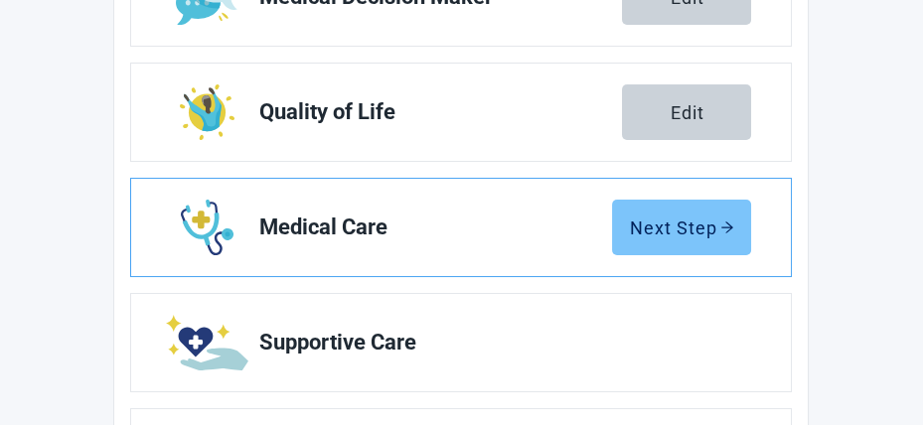 The height and width of the screenshot is (425, 923). What do you see at coordinates (687, 112) in the screenshot?
I see `button: Edit` at bounding box center [687, 112].